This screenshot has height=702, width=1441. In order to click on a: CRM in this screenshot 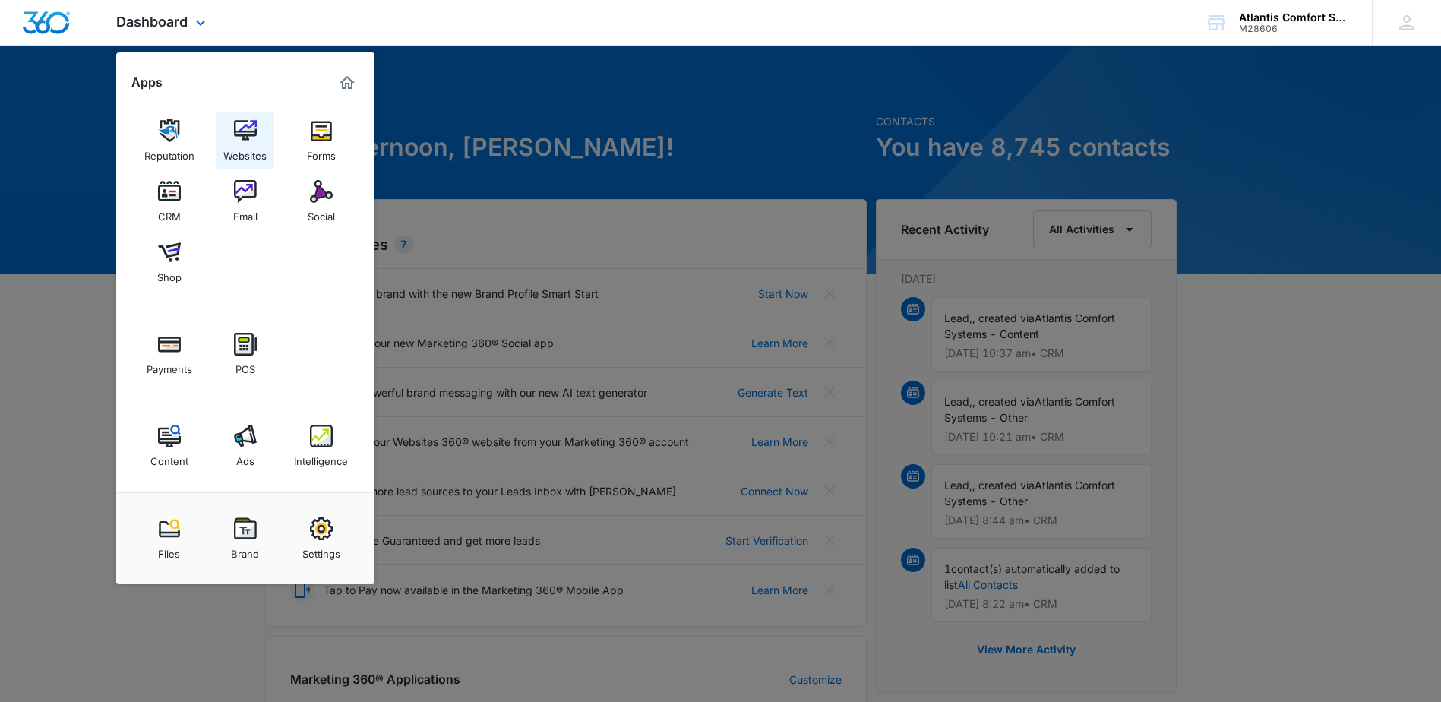, I will do `click(169, 201)`.